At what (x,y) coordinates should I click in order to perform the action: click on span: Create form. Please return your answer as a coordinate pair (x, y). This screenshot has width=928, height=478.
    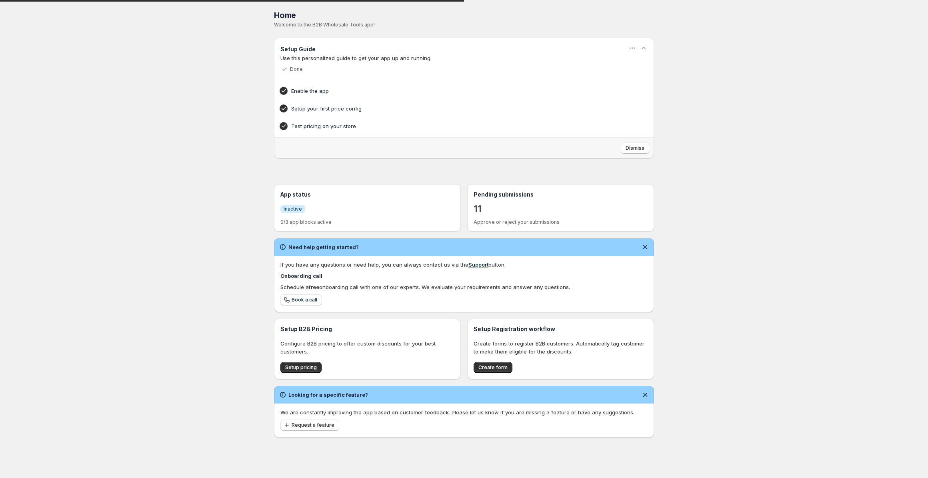
    Looking at the image, I should click on (493, 367).